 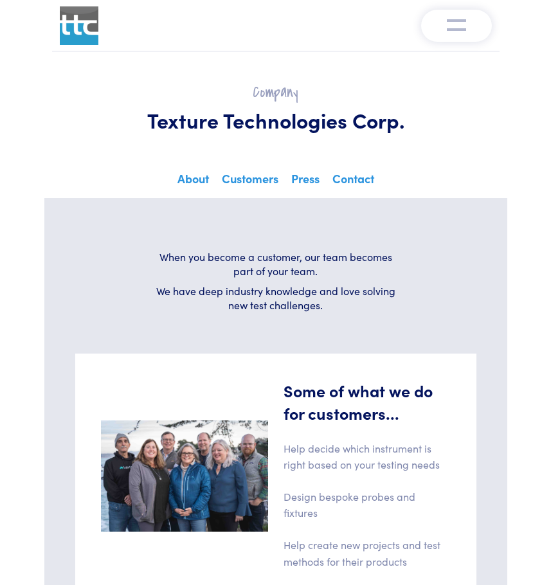 What do you see at coordinates (250, 182) in the screenshot?
I see `a: Customers` at bounding box center [250, 182].